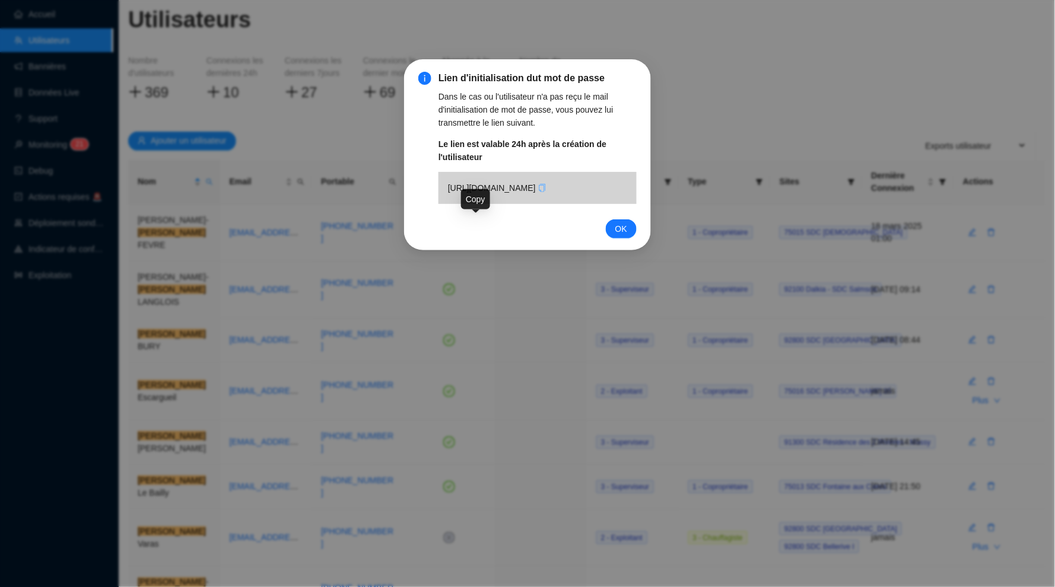 The width and height of the screenshot is (1055, 587). I want to click on span: Lien d'initialisation dut mot de passe, so click(538, 78).